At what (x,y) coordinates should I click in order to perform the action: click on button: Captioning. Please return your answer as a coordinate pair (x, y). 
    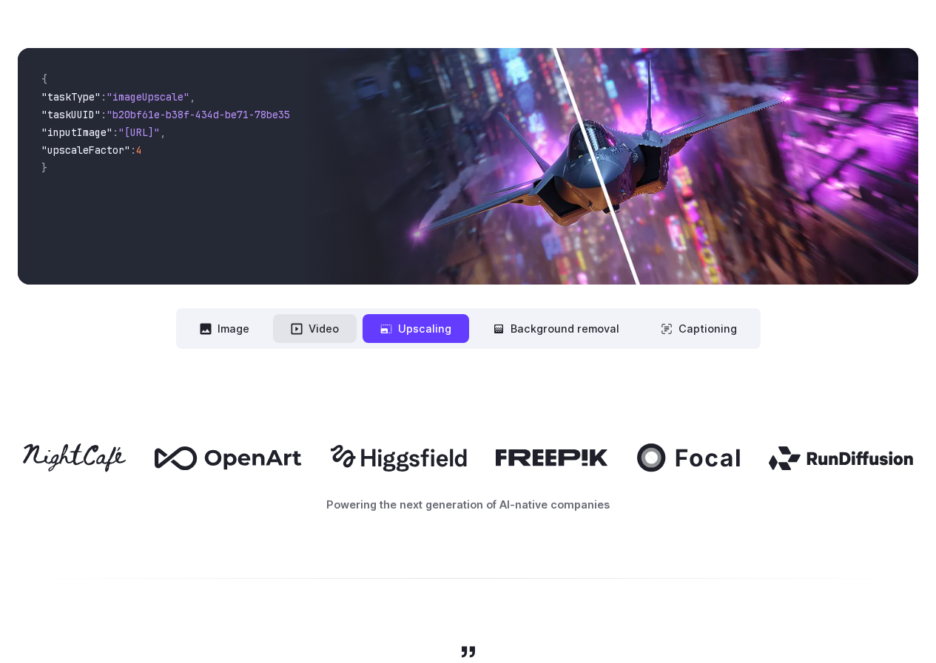
    Looking at the image, I should click on (698, 328).